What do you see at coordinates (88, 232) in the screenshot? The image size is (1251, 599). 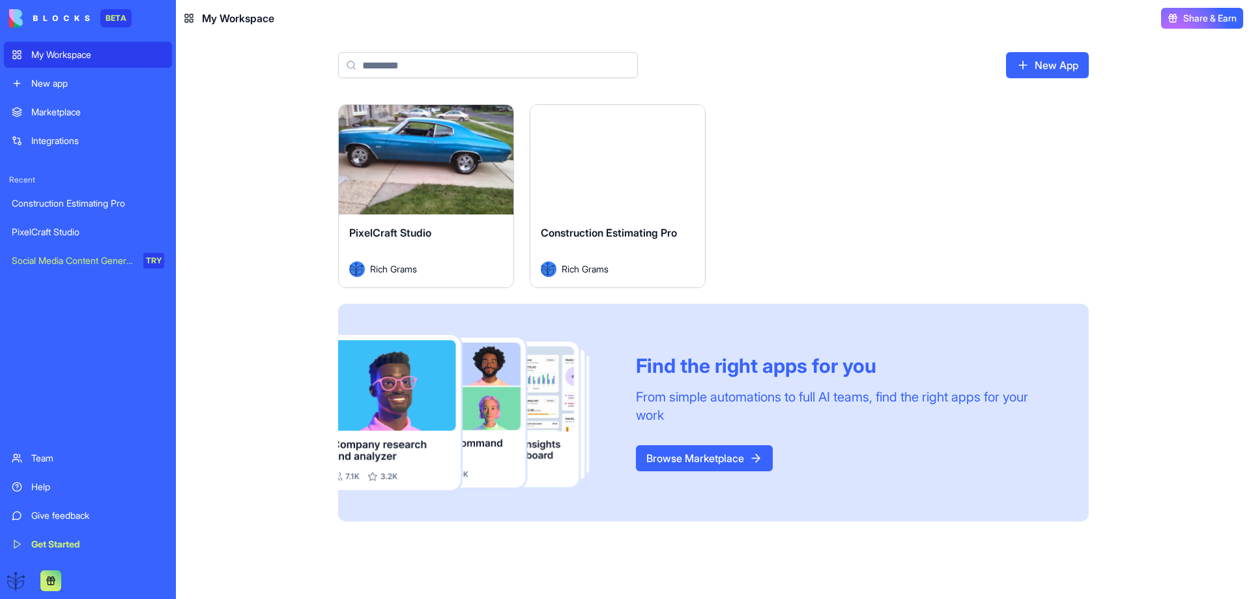 I see `a: PixelCraft Studio` at bounding box center [88, 232].